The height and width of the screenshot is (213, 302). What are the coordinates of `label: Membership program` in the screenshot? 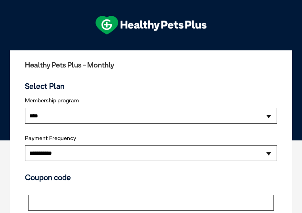 It's located at (151, 100).